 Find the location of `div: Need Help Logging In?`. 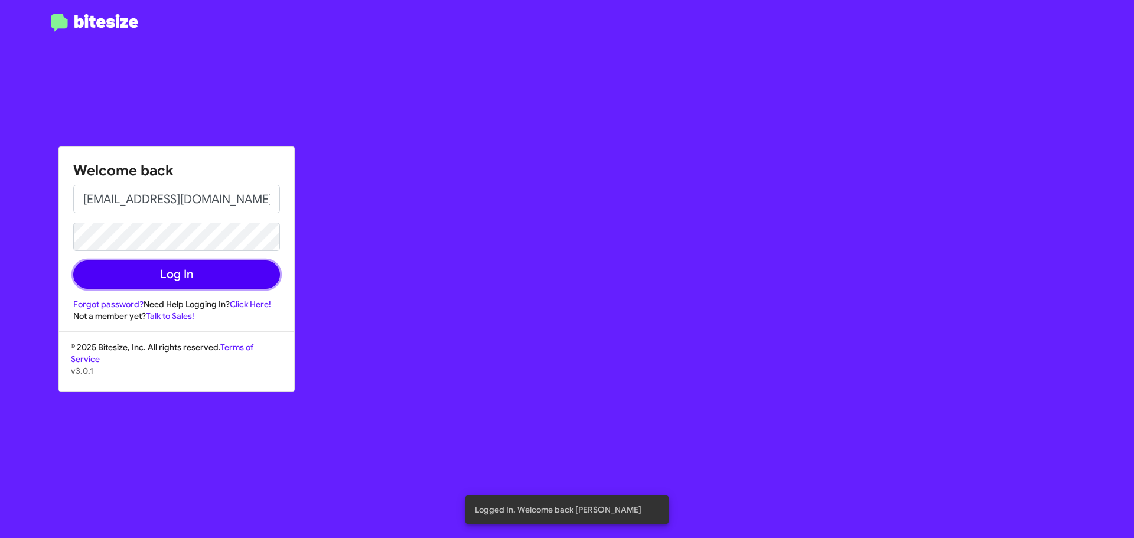

div: Need Help Logging In? is located at coordinates (177, 304).